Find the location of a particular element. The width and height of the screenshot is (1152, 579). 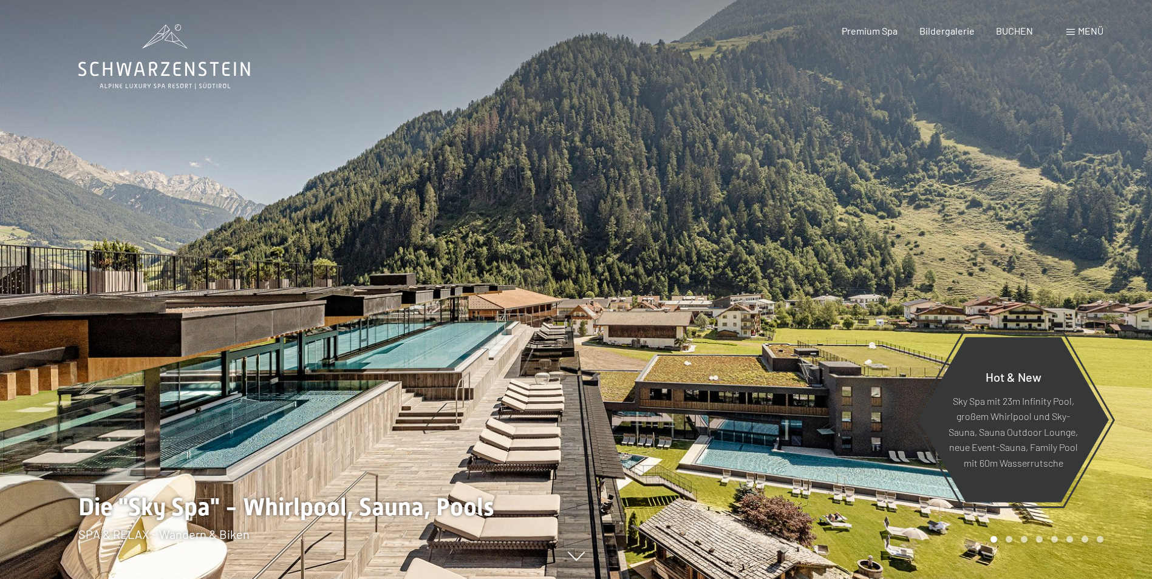

span: Bildergalerie is located at coordinates (947, 30).